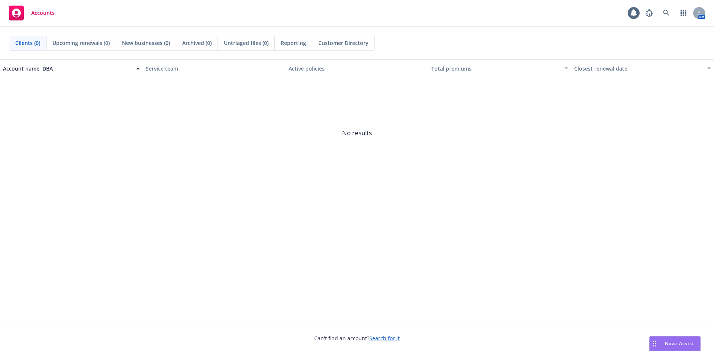  Describe the element at coordinates (649, 13) in the screenshot. I see `a: Report a Bug` at that location.